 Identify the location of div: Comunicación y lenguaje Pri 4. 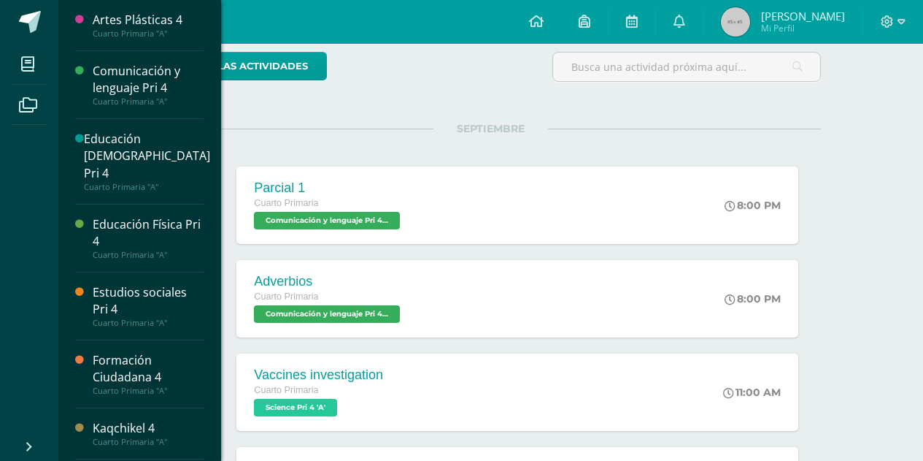
(148, 80).